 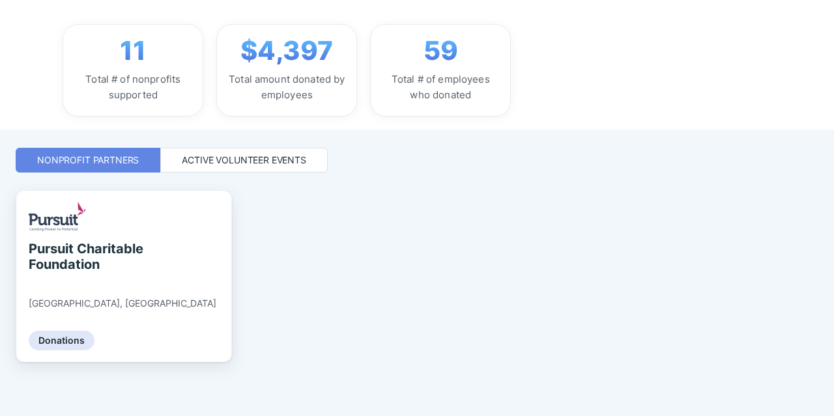 What do you see at coordinates (287, 87) in the screenshot?
I see `div: Total amount donated by employees` at bounding box center [287, 87].